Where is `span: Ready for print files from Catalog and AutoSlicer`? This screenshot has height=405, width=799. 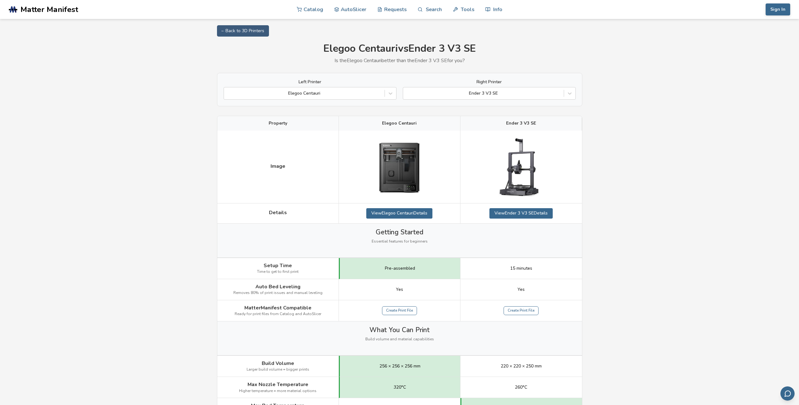
span: Ready for print files from Catalog and AutoSlicer is located at coordinates (278, 314).